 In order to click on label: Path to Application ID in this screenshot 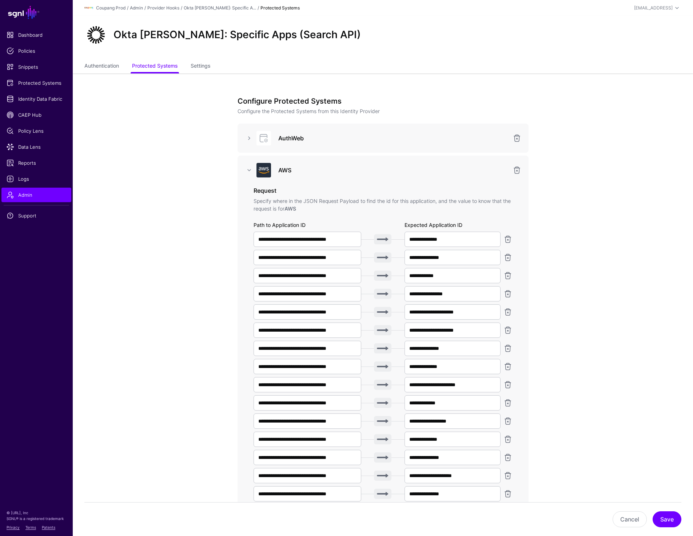, I will do `click(279, 225)`.